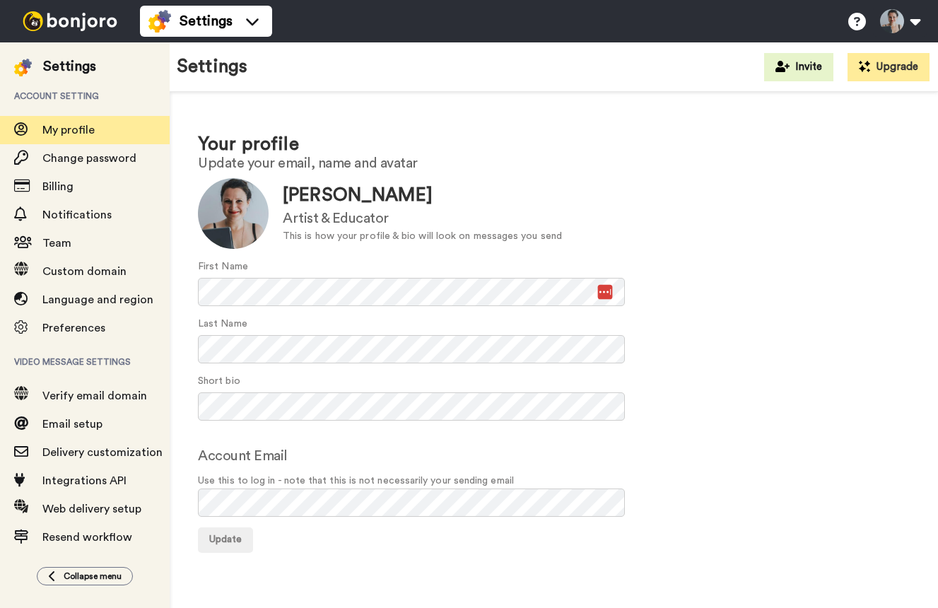 This screenshot has height=608, width=938. Describe the element at coordinates (93, 576) in the screenshot. I see `span: Collapse menu` at that location.